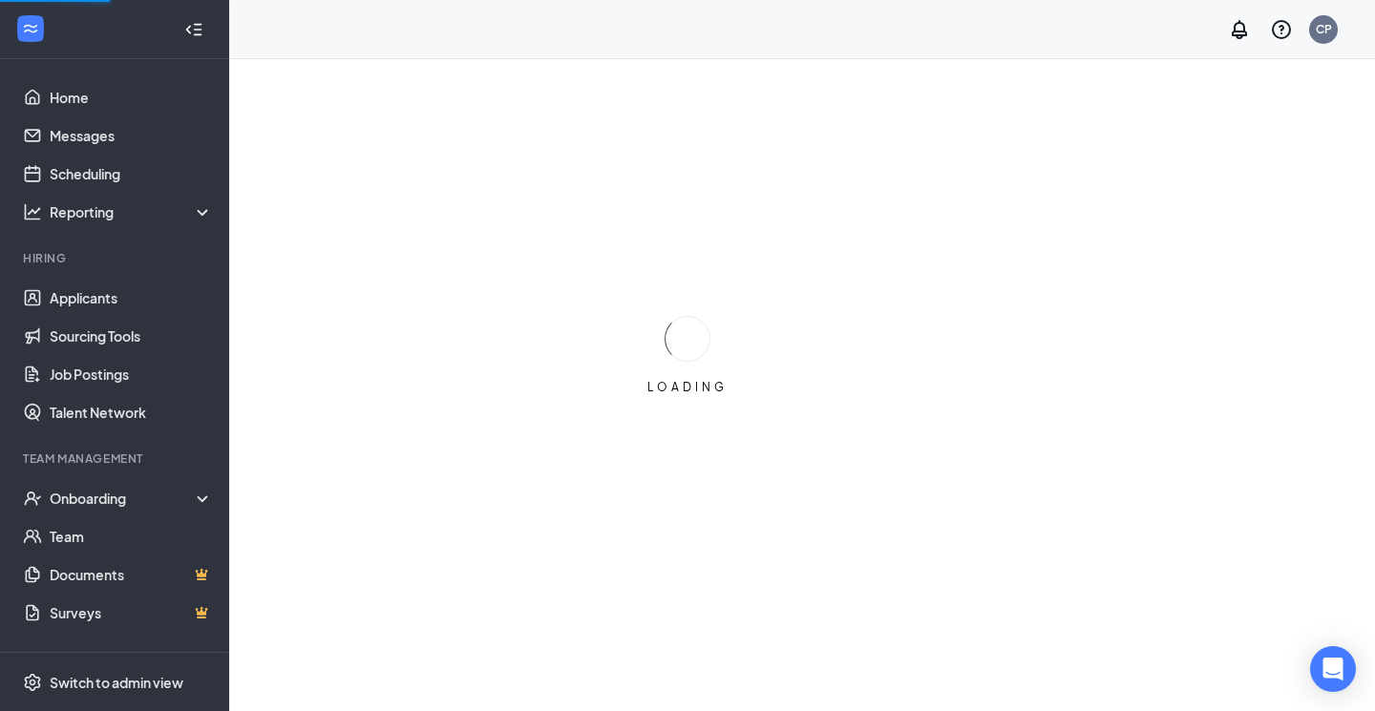 The height and width of the screenshot is (711, 1375). Describe the element at coordinates (131, 298) in the screenshot. I see `a: Applicants` at that location.